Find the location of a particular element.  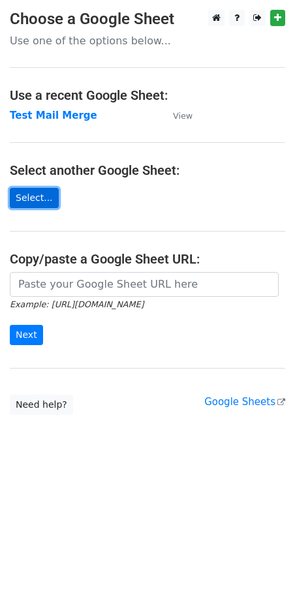

a: Need help? is located at coordinates (41, 404).